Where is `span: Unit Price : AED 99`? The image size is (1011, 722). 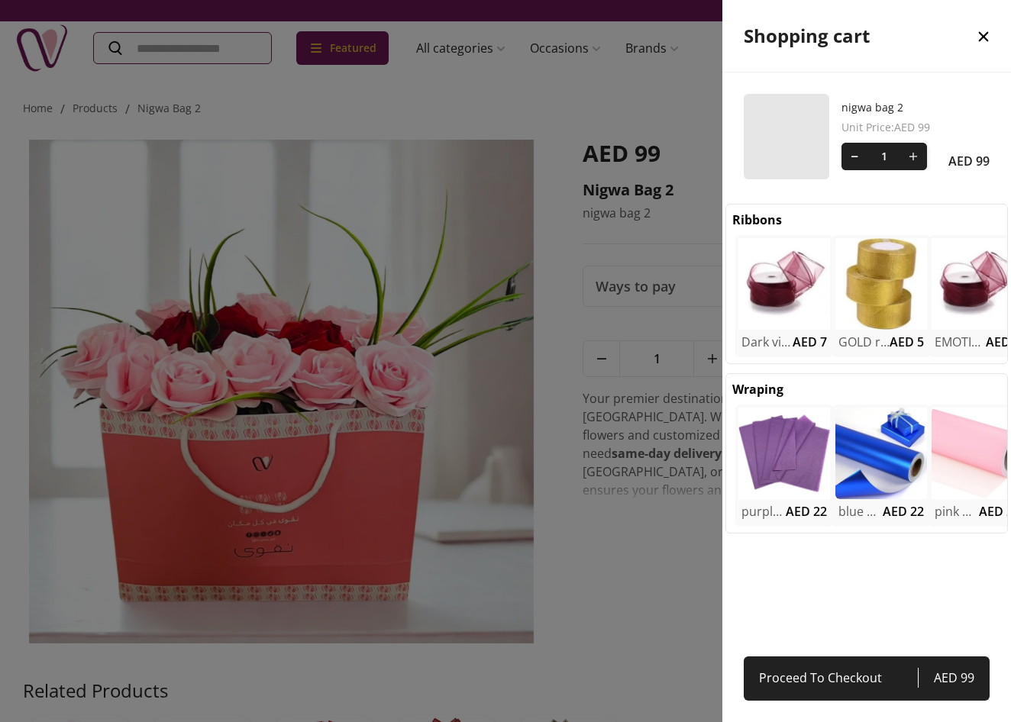
span: Unit Price : AED 99 is located at coordinates (915, 127).